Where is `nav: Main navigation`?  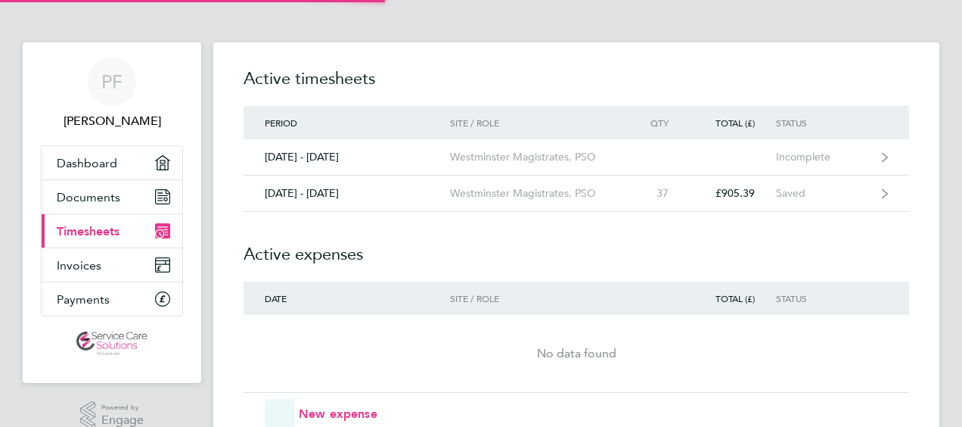 nav: Main navigation is located at coordinates (112, 213).